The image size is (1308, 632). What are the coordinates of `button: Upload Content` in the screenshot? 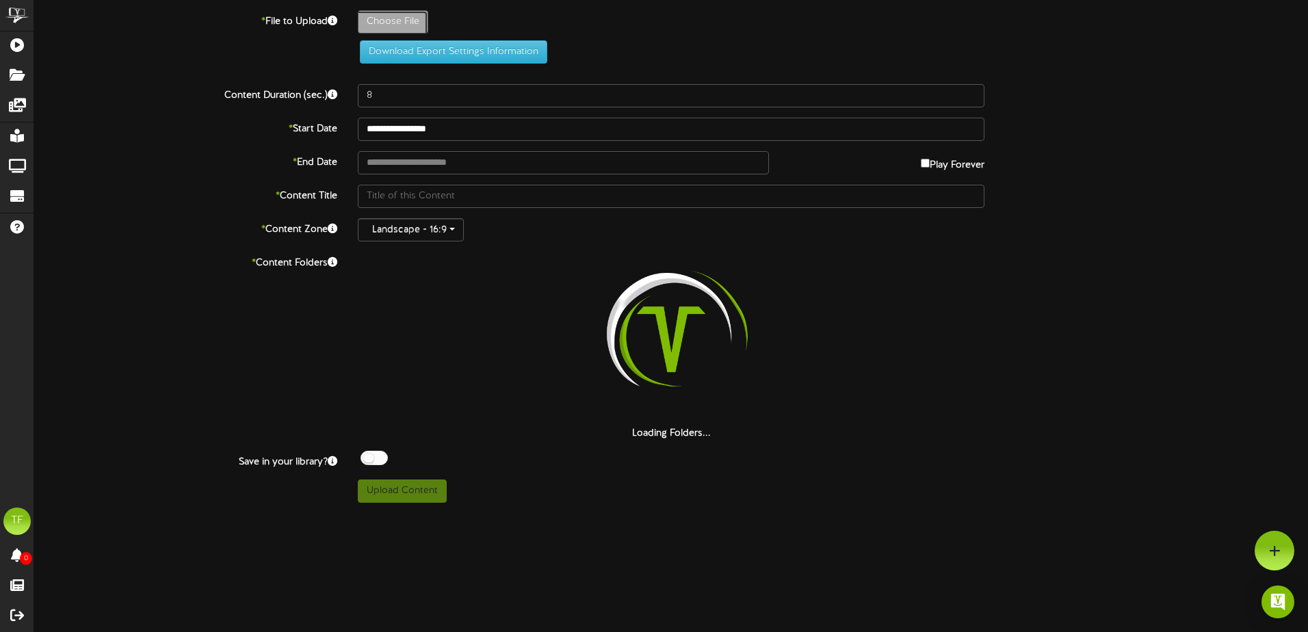 It's located at (402, 491).